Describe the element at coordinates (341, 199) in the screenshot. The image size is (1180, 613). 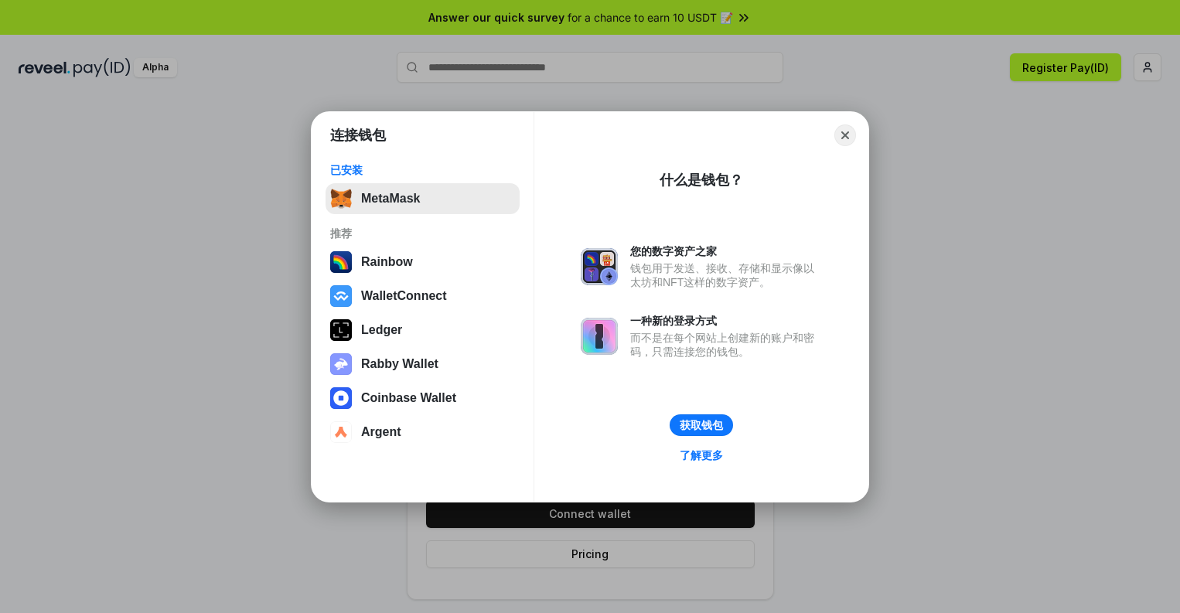
I see `img: svg+xml,%3Csvg%20fill%3D%22none%22%20height%3D%2233%22%20viewBox%3D%220%200%2035%2033%22%20width%...` at that location.